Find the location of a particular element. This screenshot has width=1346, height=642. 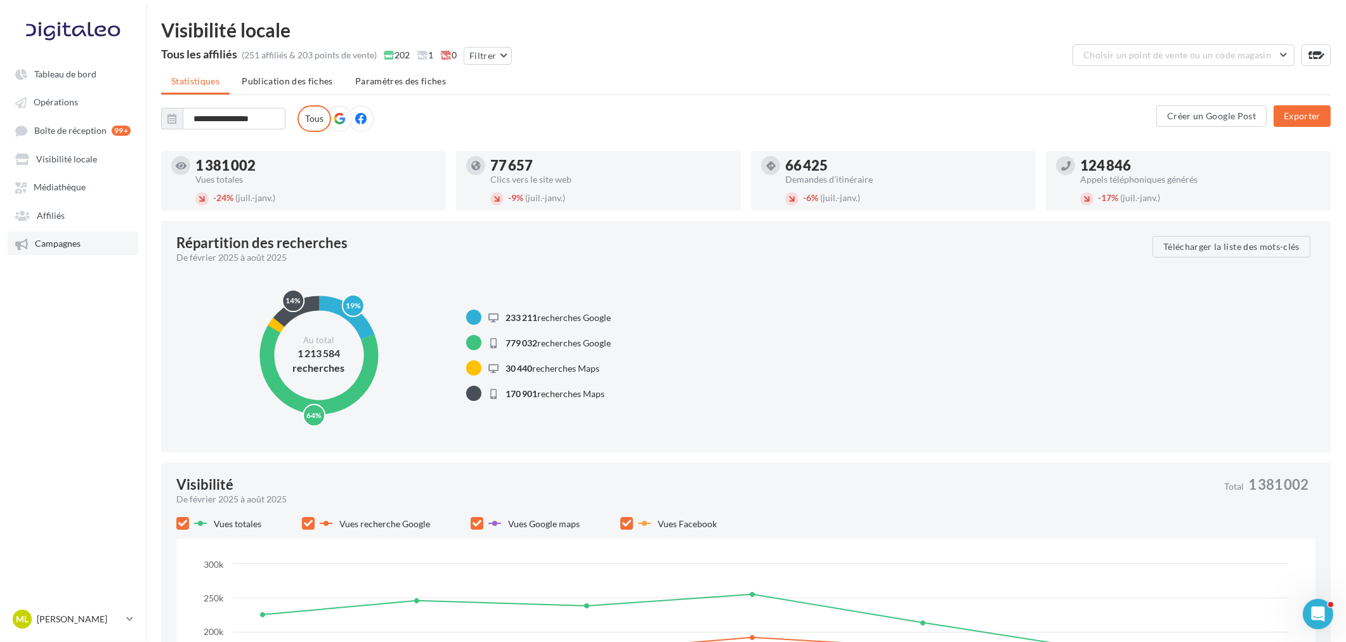

span: 6% is located at coordinates (811, 197).